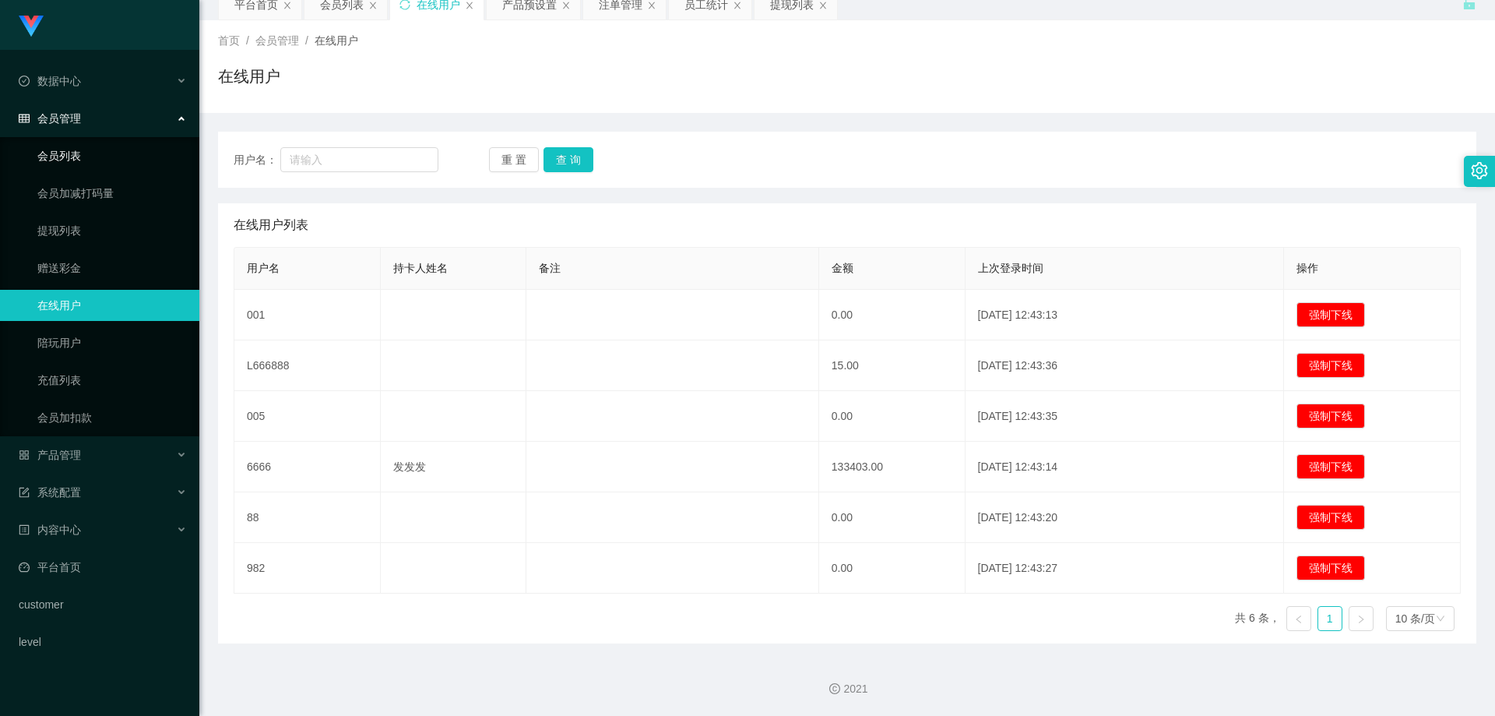 The height and width of the screenshot is (716, 1495). I want to click on i: 图标: table, so click(24, 118).